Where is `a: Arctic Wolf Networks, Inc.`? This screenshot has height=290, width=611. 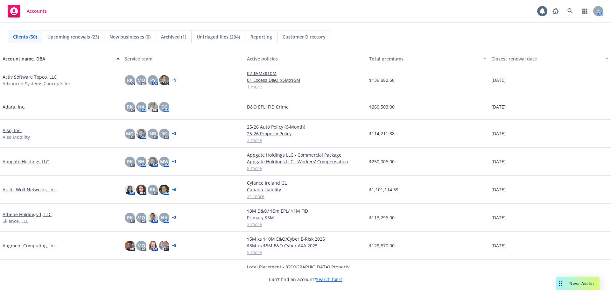
a: Arctic Wolf Networks, Inc. is located at coordinates (30, 189).